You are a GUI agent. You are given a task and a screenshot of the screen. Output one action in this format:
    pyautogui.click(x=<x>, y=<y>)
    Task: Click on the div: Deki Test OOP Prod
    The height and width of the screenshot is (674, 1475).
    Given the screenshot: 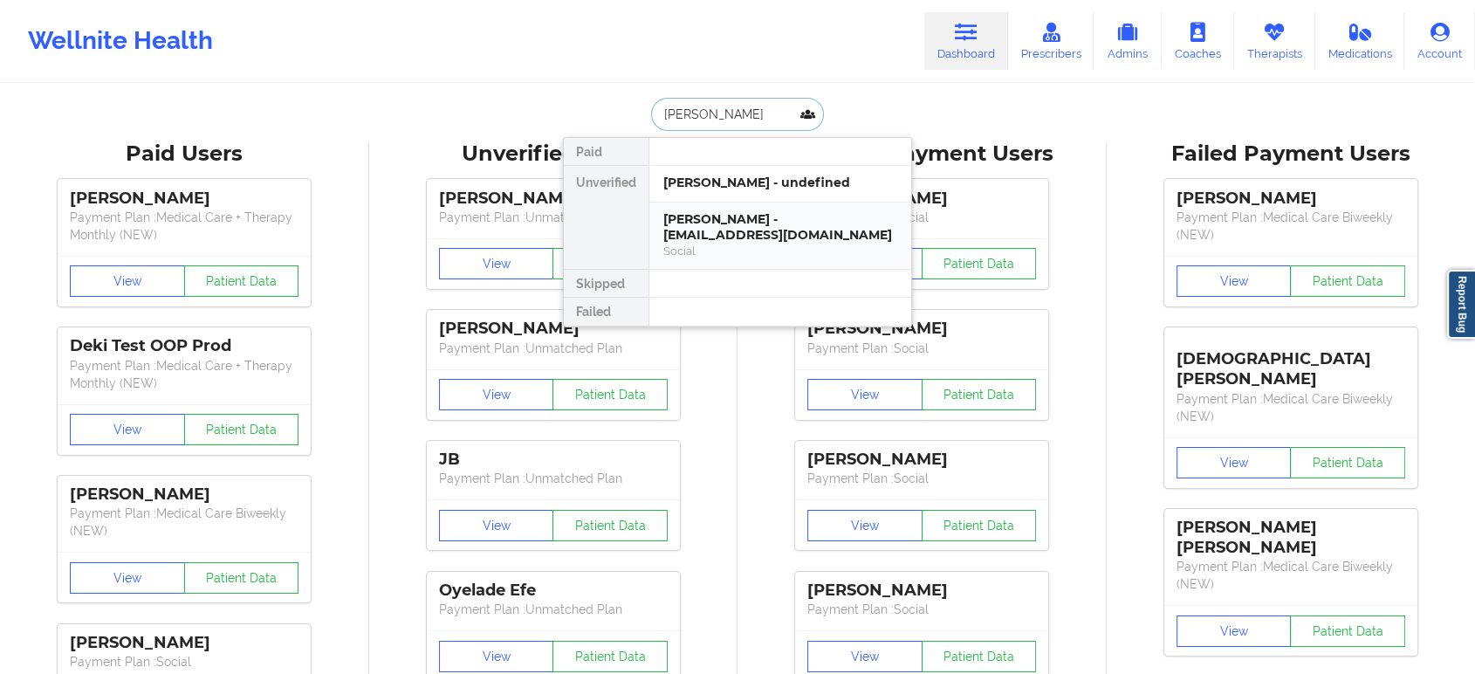 What is the action you would take?
    pyautogui.click(x=184, y=346)
    